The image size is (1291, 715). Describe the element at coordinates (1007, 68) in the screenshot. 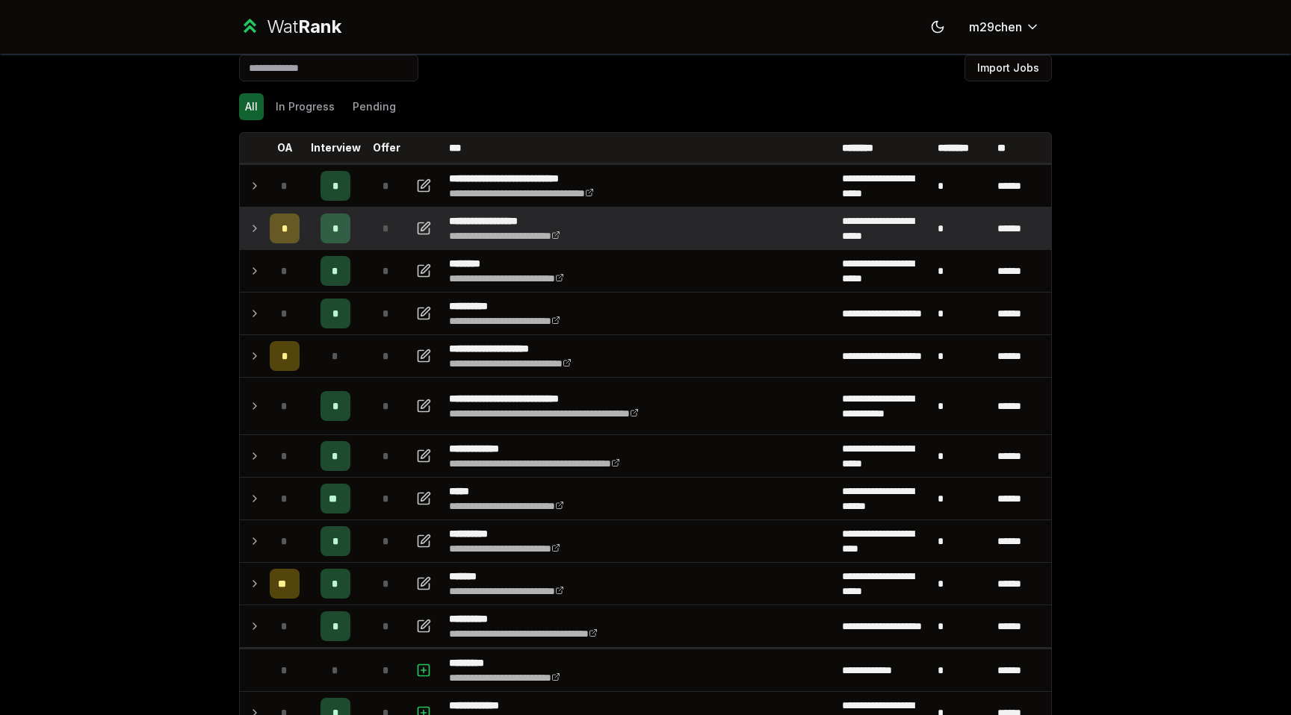

I see `button: Import Jobs` at that location.